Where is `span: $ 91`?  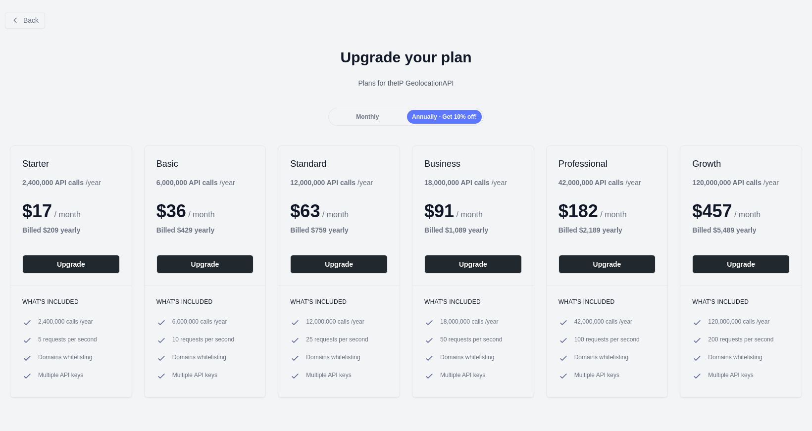
span: $ 91 is located at coordinates (439, 211).